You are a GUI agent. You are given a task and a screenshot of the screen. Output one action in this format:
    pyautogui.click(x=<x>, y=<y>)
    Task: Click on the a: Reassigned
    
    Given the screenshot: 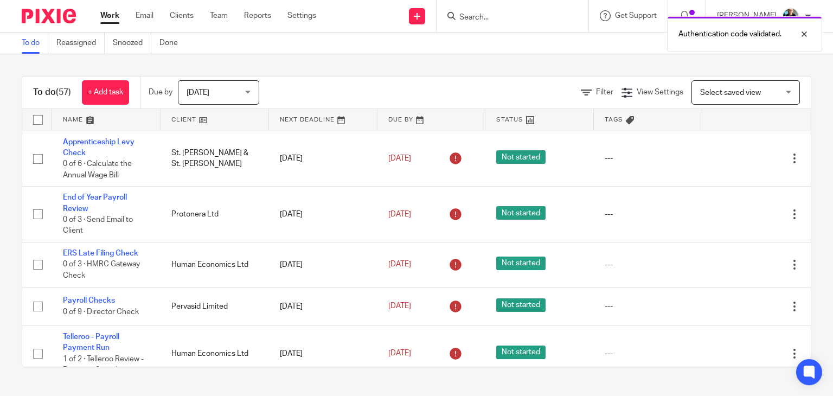 What is the action you would take?
    pyautogui.click(x=80, y=43)
    